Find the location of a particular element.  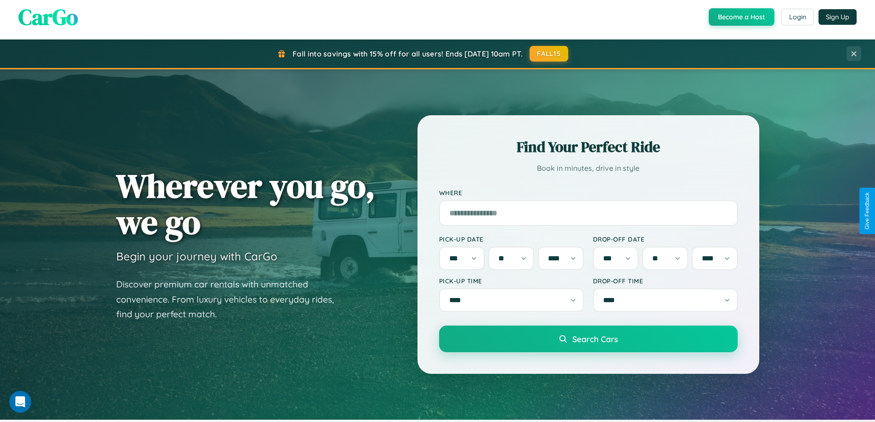

label: Where is located at coordinates (588, 192).